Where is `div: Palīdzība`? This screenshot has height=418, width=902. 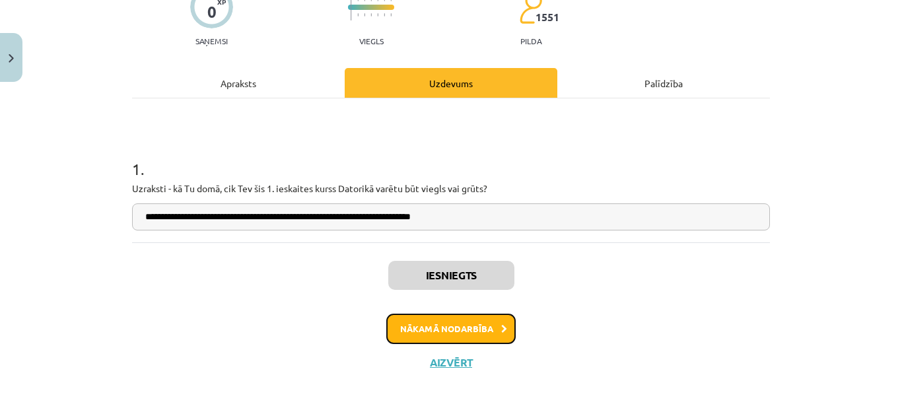
div: Palīdzība is located at coordinates (664, 83).